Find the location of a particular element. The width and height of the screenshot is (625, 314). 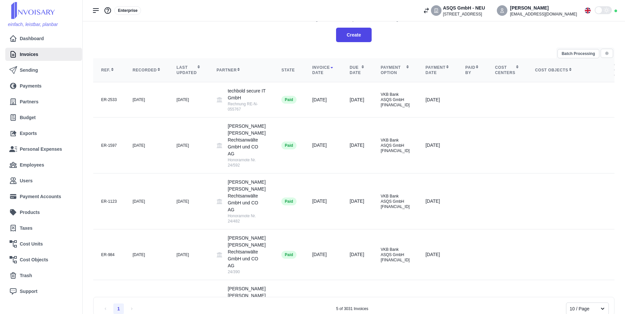

span: Trash is located at coordinates (26, 276).